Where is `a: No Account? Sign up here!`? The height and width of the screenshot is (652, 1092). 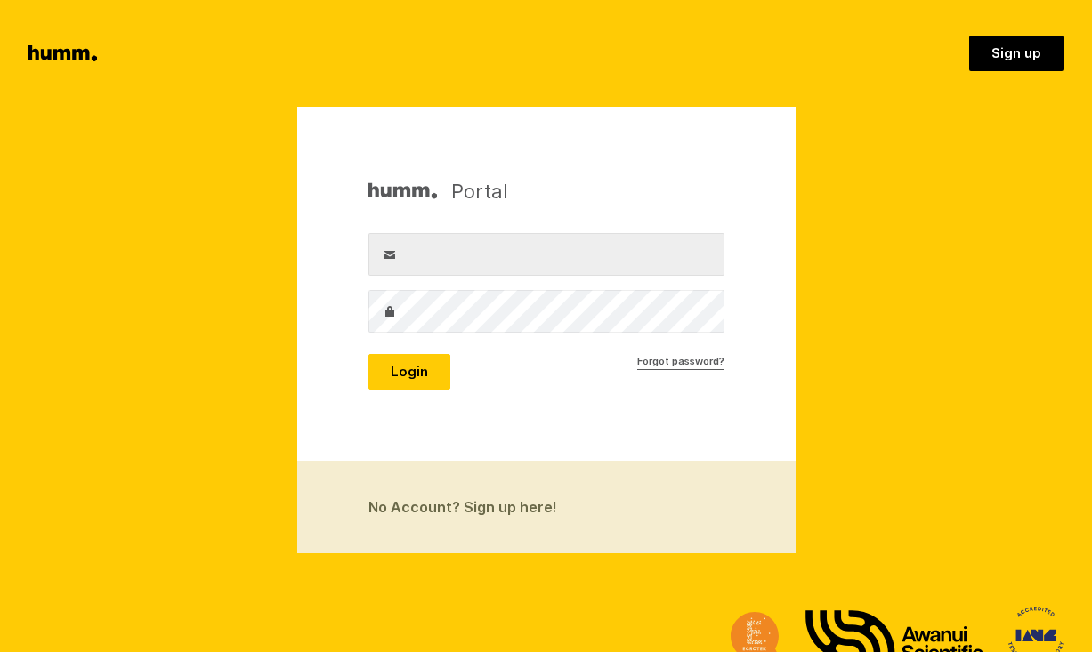
a: No Account? Sign up here! is located at coordinates (546, 507).